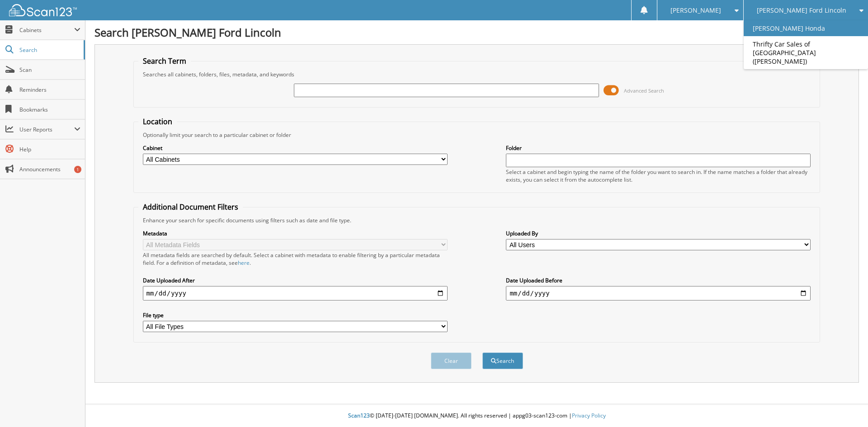 Image resolution: width=868 pixels, height=427 pixels. I want to click on a: here, so click(244, 263).